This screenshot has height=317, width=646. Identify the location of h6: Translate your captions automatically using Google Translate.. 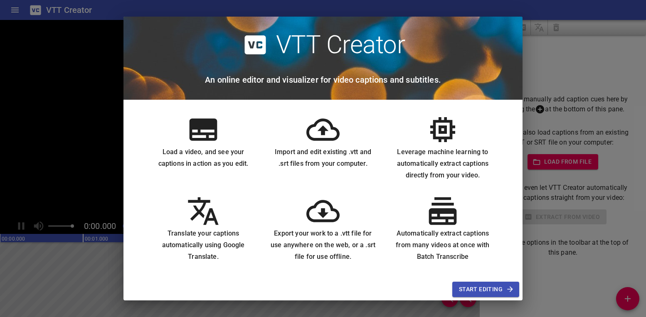
(203, 245).